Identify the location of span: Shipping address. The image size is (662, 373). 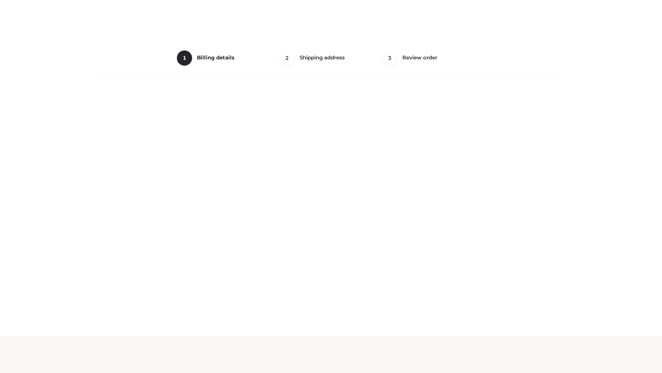
(322, 57).